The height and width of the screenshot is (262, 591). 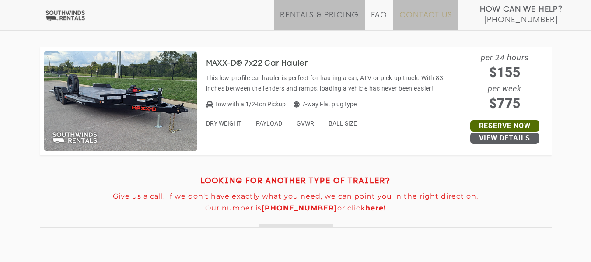 I want to click on a: here!, so click(x=376, y=208).